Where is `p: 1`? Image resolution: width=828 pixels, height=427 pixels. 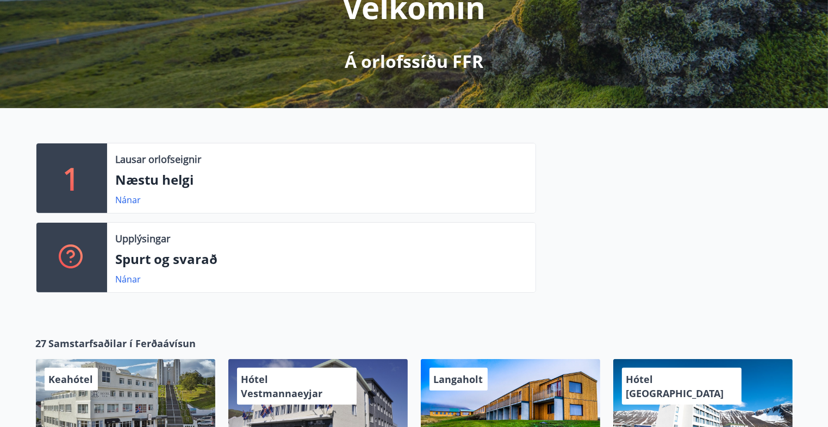 p: 1 is located at coordinates (72, 178).